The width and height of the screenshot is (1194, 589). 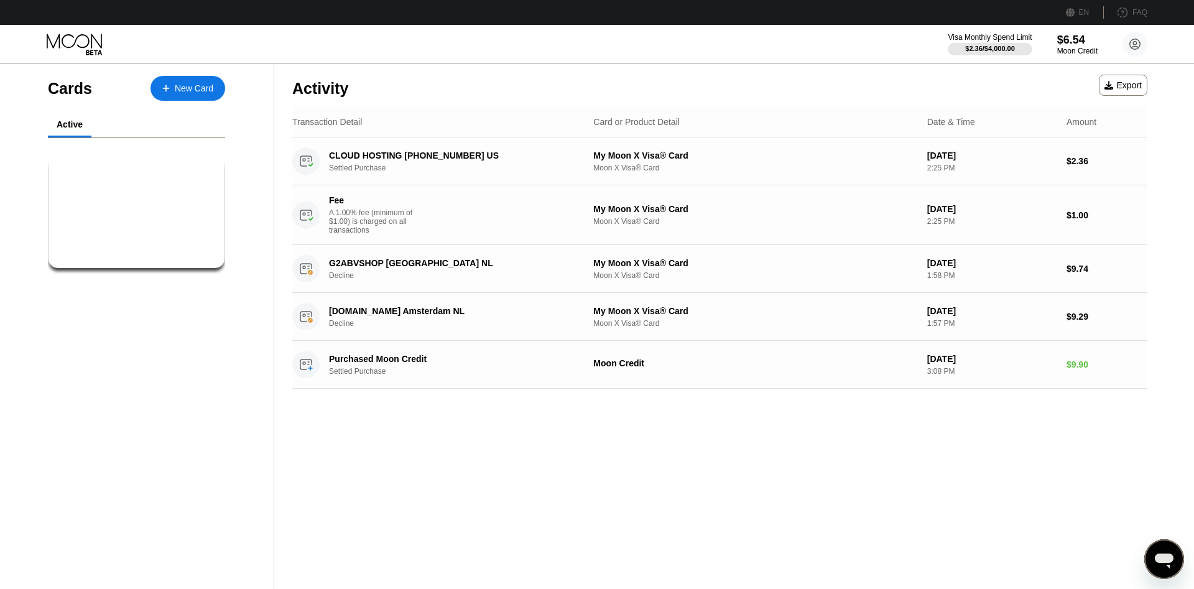 I want to click on div: 1:57 PM, so click(x=992, y=323).